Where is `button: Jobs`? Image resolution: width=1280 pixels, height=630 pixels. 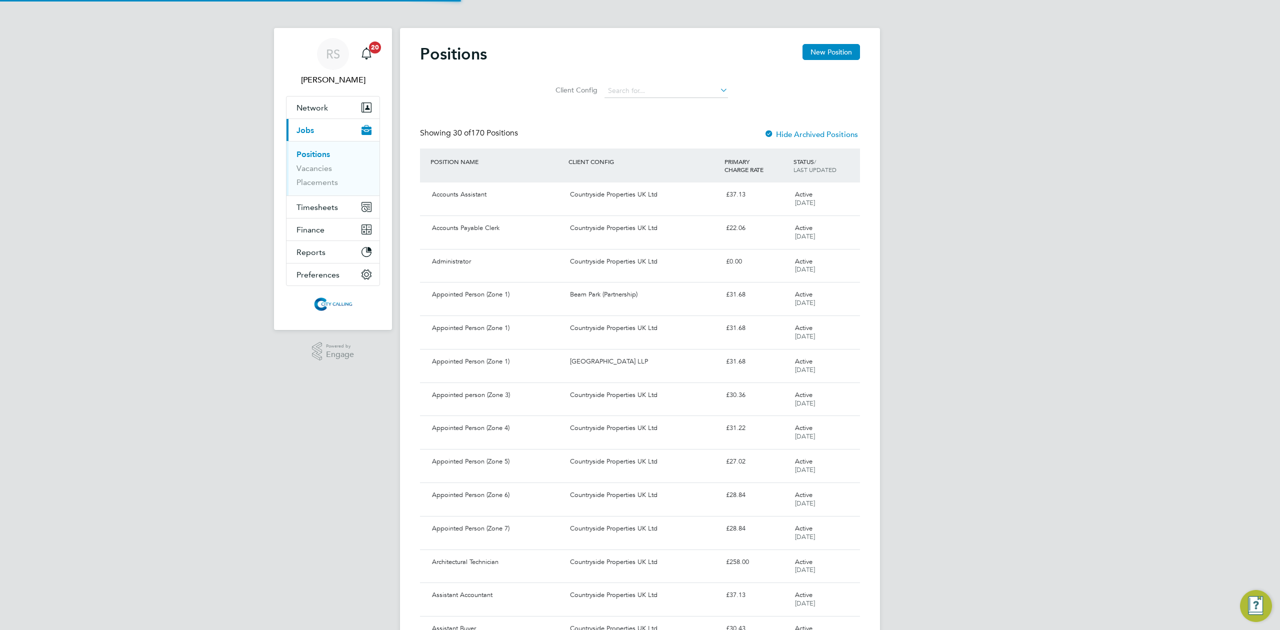
button: Jobs is located at coordinates (333, 130).